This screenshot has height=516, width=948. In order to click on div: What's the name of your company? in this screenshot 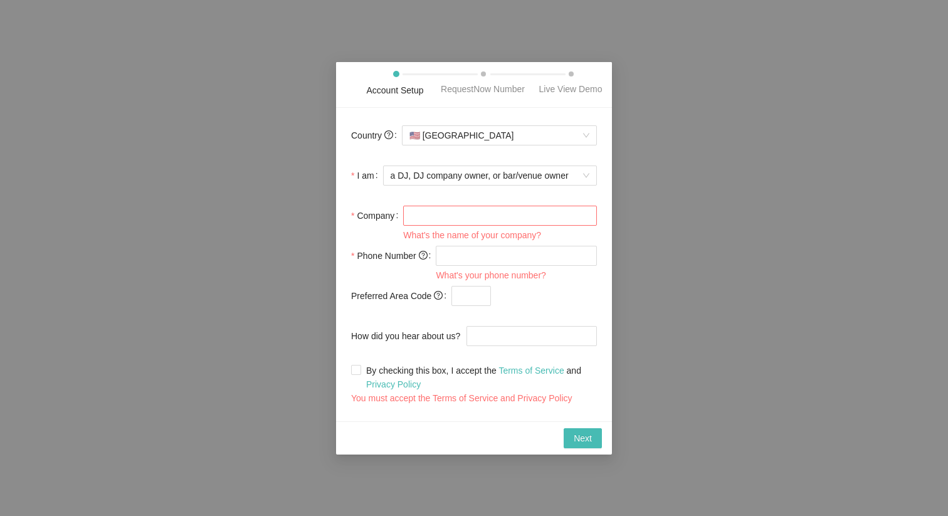, I will do `click(500, 235)`.